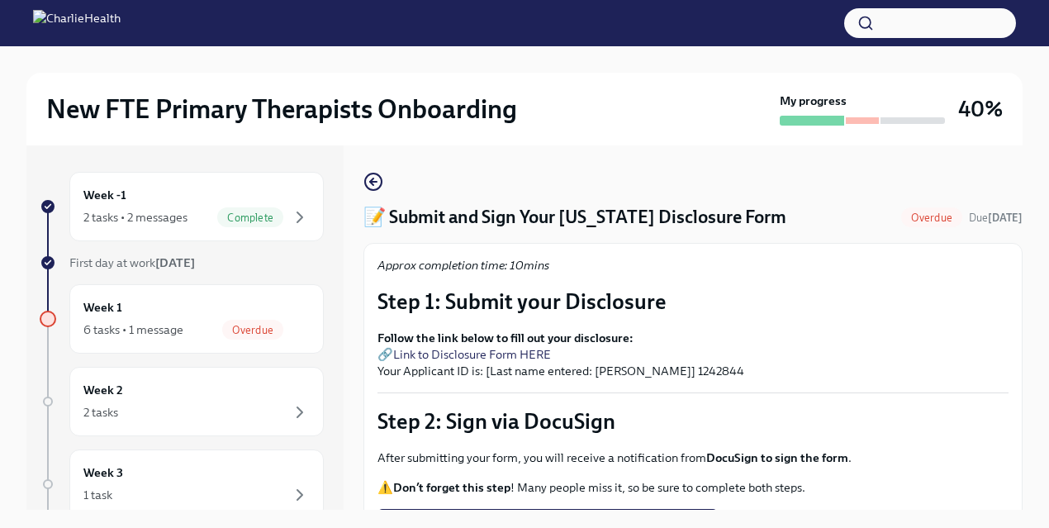  Describe the element at coordinates (980, 109) in the screenshot. I see `h3: 40%` at that location.